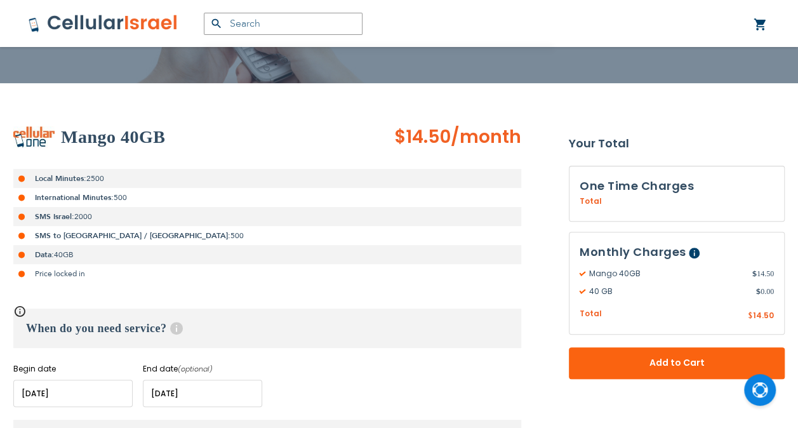  I want to click on span: Add to Cart, so click(677, 363).